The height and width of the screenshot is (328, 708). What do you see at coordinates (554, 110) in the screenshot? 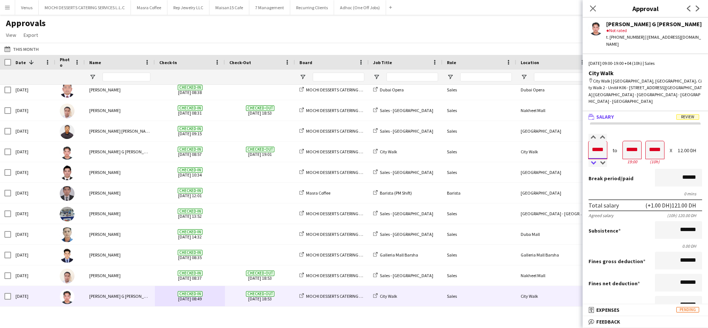
I see `div: Nakheel Mall` at bounding box center [554, 110].